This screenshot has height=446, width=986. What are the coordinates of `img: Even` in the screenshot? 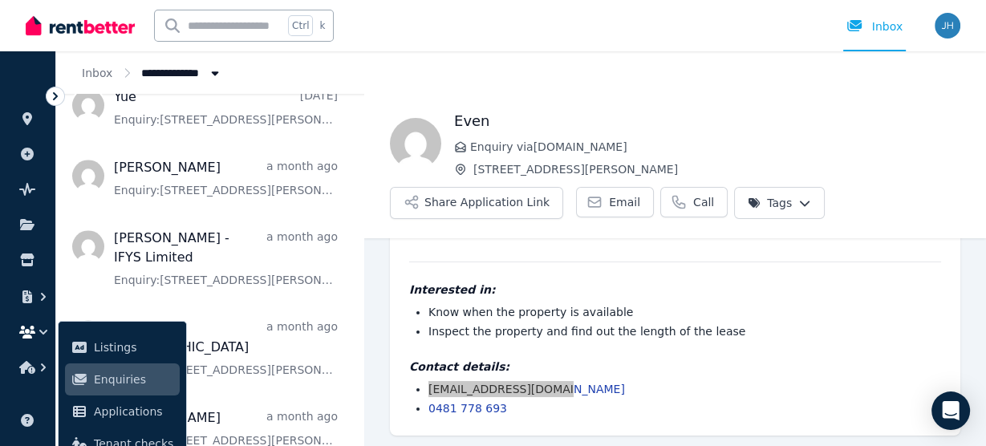 It's located at (416, 144).